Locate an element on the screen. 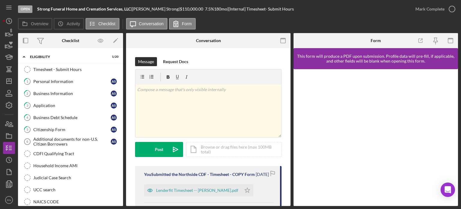 This screenshot has height=209, width=461. div: Application is located at coordinates (72, 105).